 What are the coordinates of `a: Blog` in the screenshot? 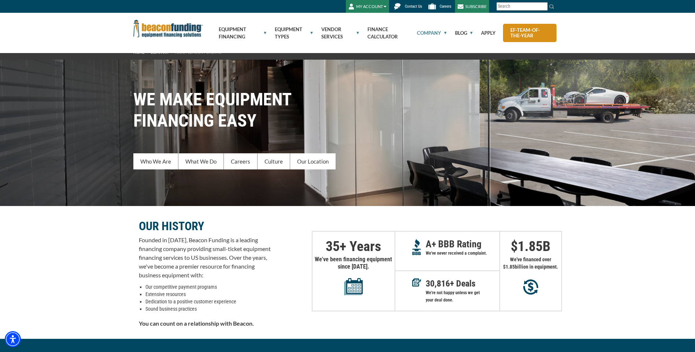 It's located at (459, 33).